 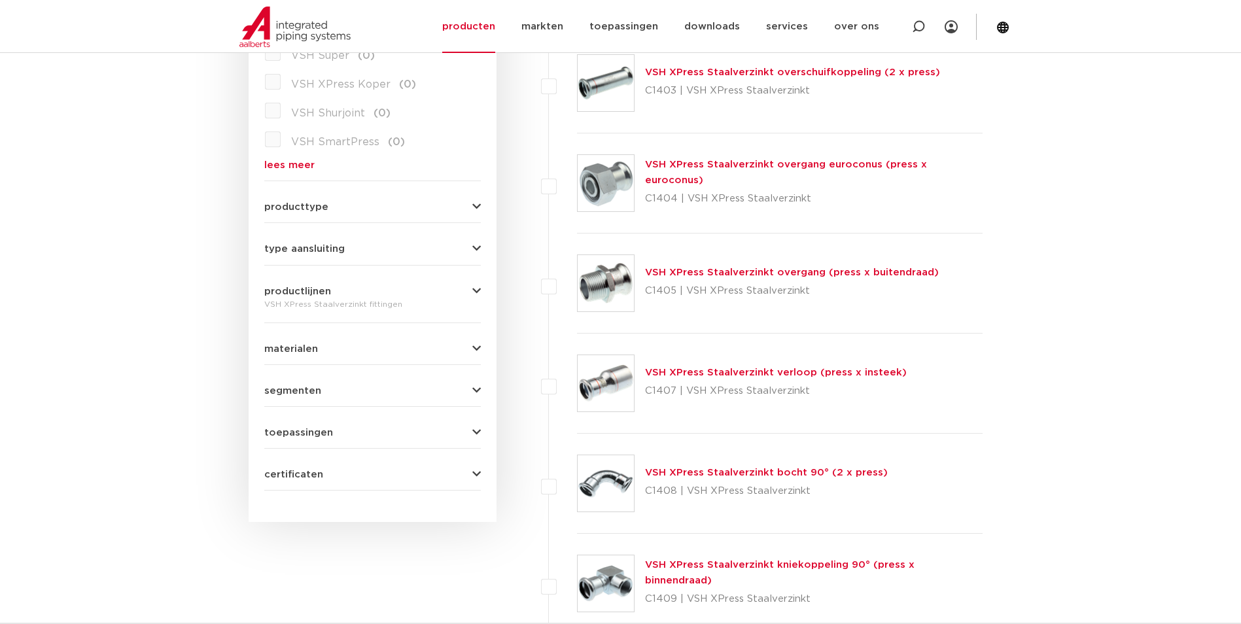 I want to click on span: materialen, so click(x=291, y=349).